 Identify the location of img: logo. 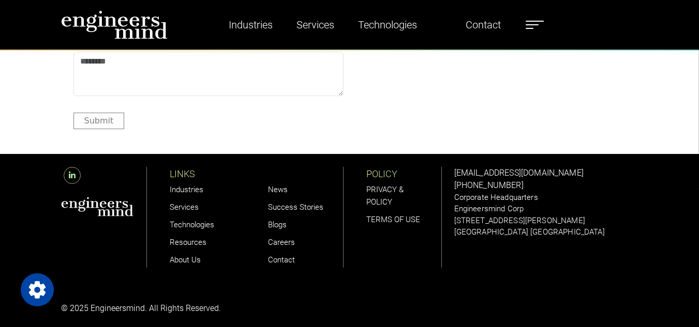
(114, 25).